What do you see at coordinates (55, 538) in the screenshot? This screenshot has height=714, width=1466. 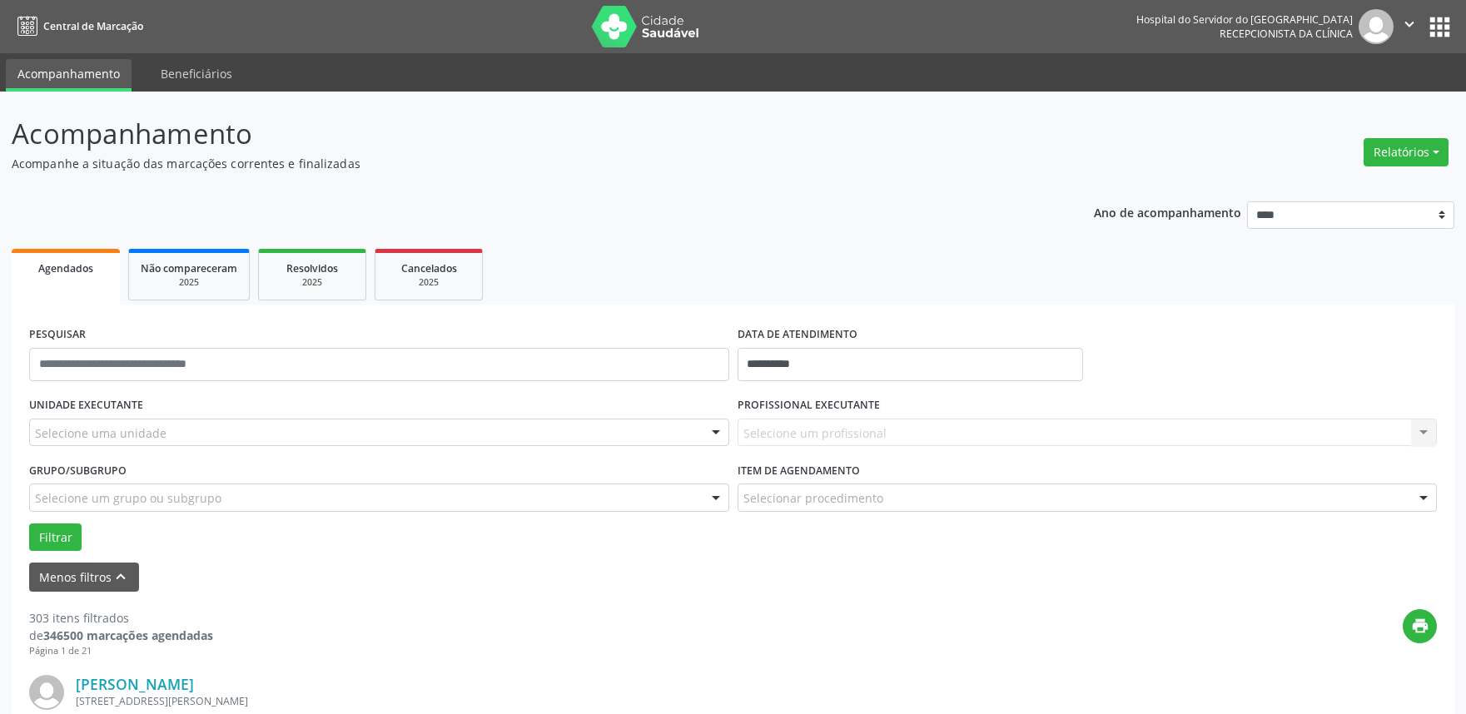 I see `button: Filtrar` at bounding box center [55, 538].